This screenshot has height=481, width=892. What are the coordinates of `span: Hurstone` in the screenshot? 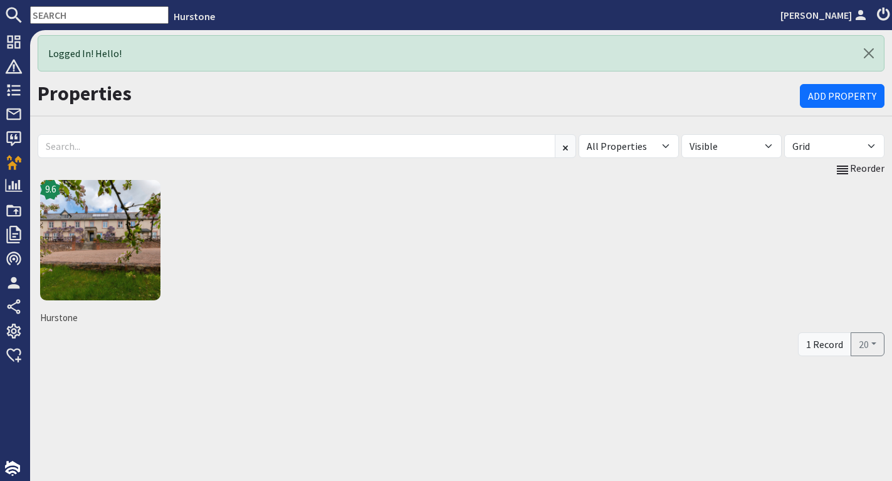 It's located at (100, 318).